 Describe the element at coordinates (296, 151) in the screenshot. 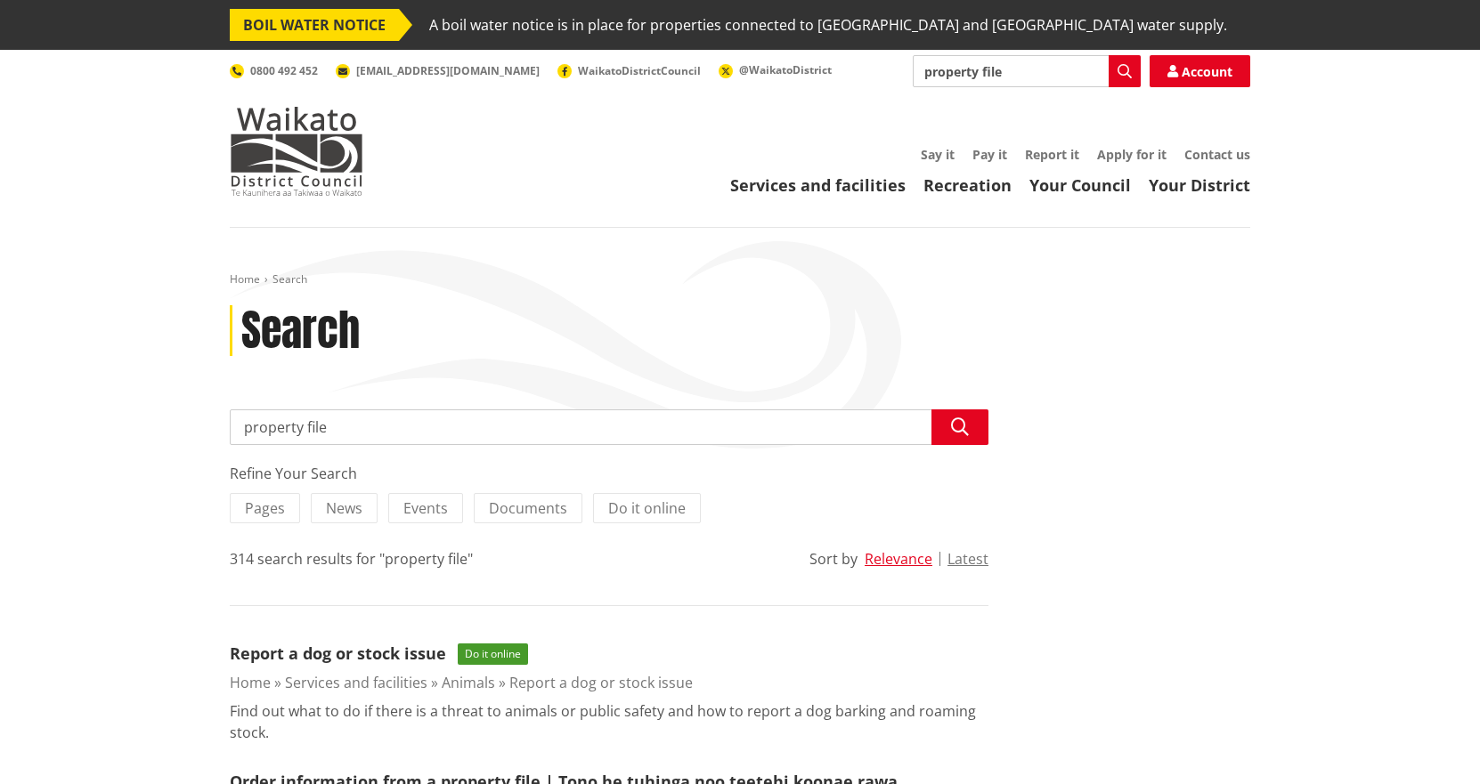

I see `img: Waikato District Council - Te Kaunihera aa Takiwaa o Waikato` at that location.